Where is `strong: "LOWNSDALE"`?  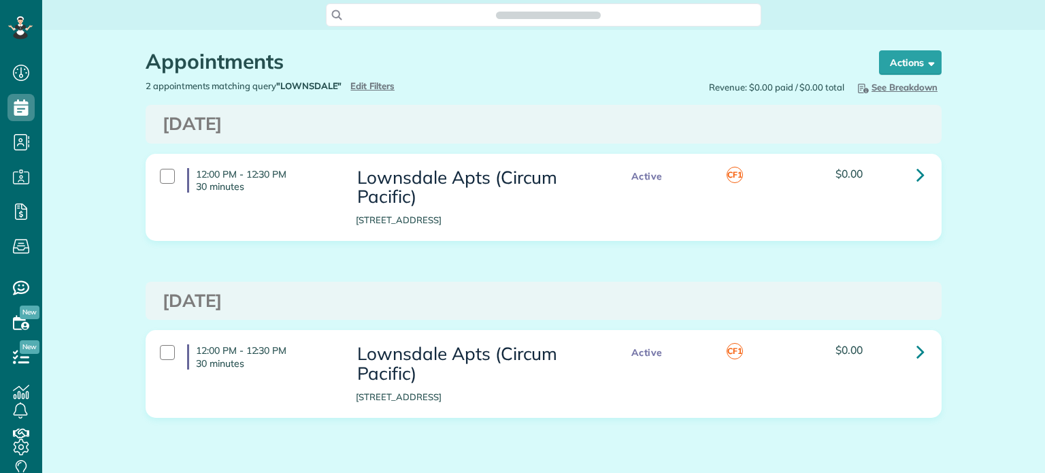 strong: "LOWNSDALE" is located at coordinates (309, 86).